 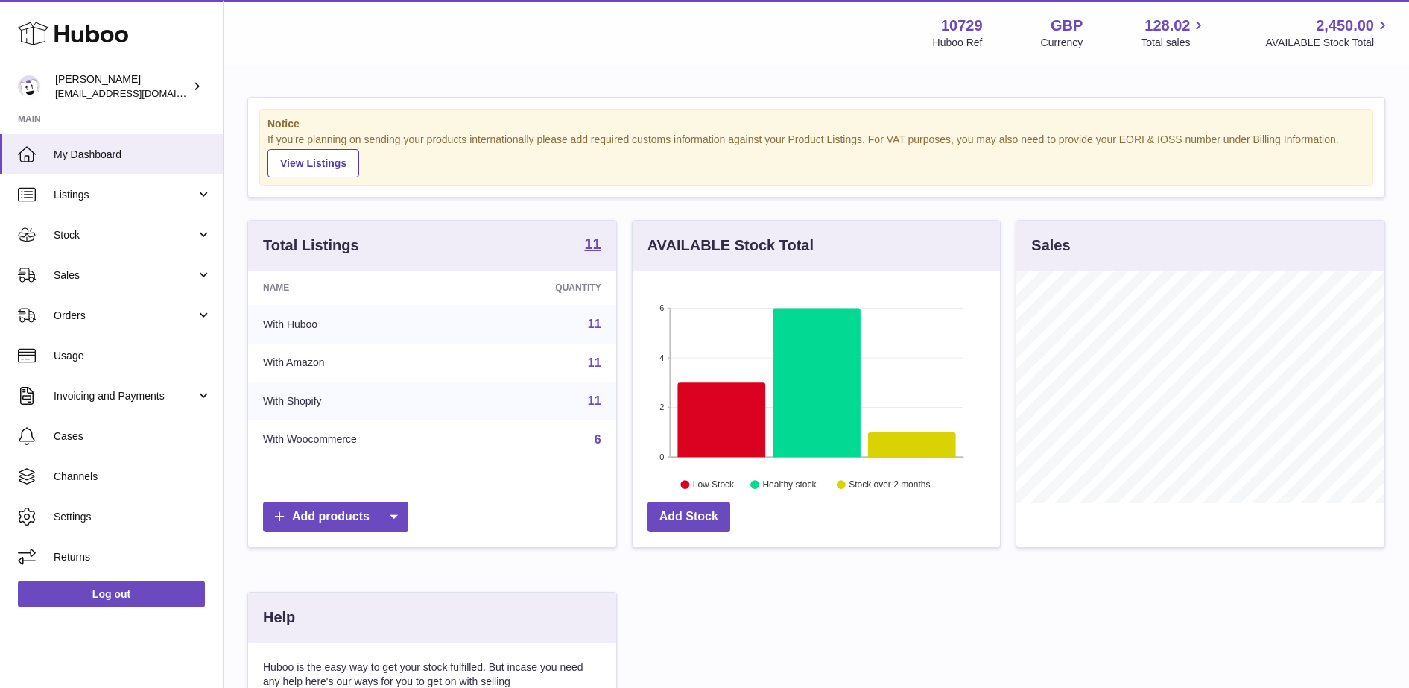 I want to click on span: Channels, so click(x=133, y=476).